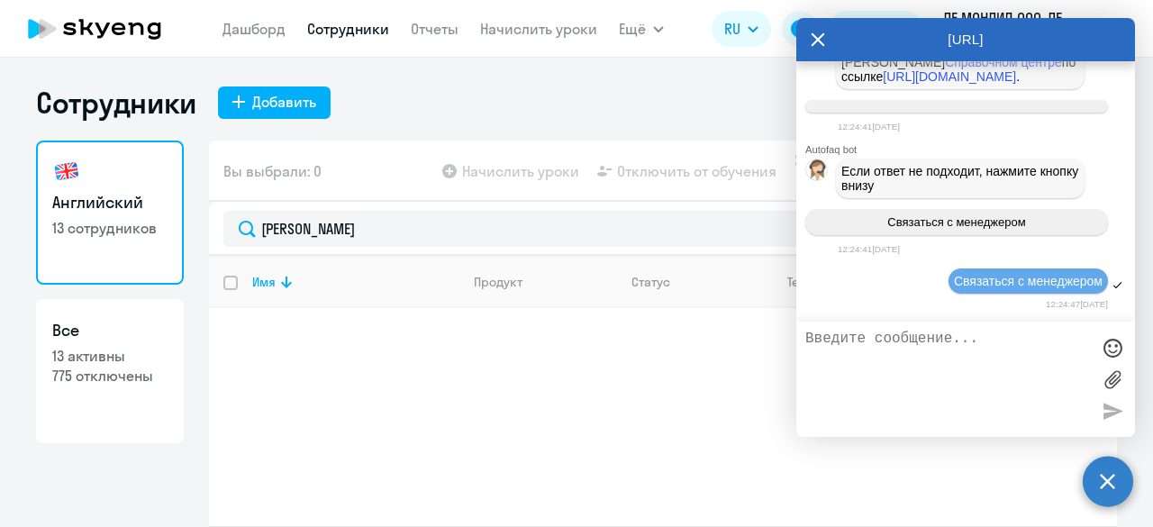 This screenshot has height=527, width=1153. I want to click on p: ЛЕ МОНЛИД ООО, ЛЕ МОНЛИД ООО, so click(1027, 29).